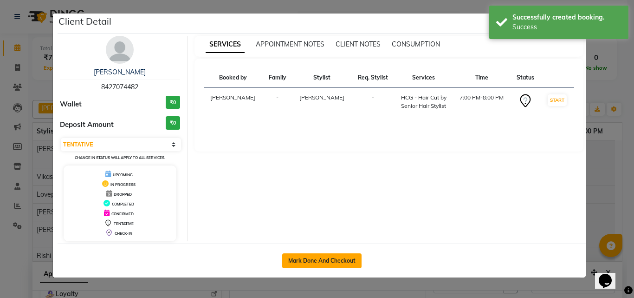 The width and height of the screenshot is (634, 298). What do you see at coordinates (233, 78) in the screenshot?
I see `th: Booked by` at bounding box center [233, 78].